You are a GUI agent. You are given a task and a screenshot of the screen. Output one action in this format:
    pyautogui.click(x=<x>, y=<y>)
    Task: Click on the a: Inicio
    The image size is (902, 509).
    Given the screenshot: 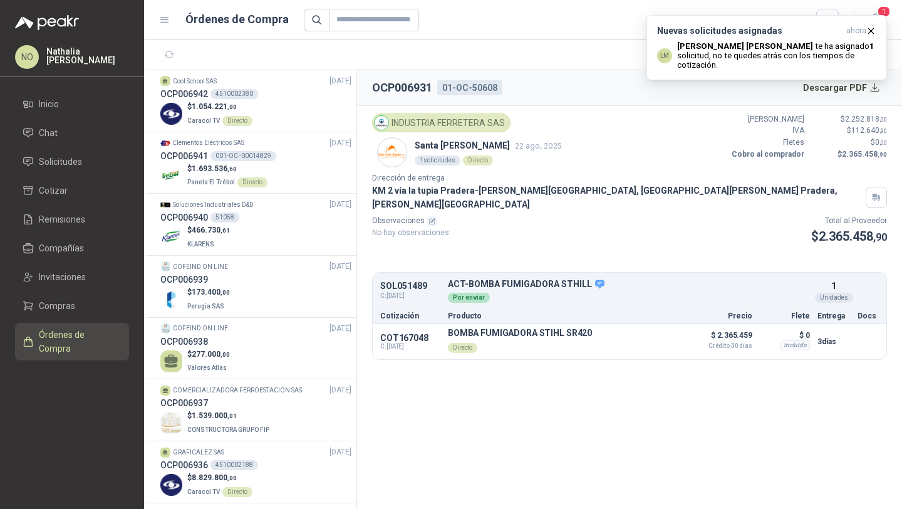 What is the action you would take?
    pyautogui.click(x=72, y=104)
    